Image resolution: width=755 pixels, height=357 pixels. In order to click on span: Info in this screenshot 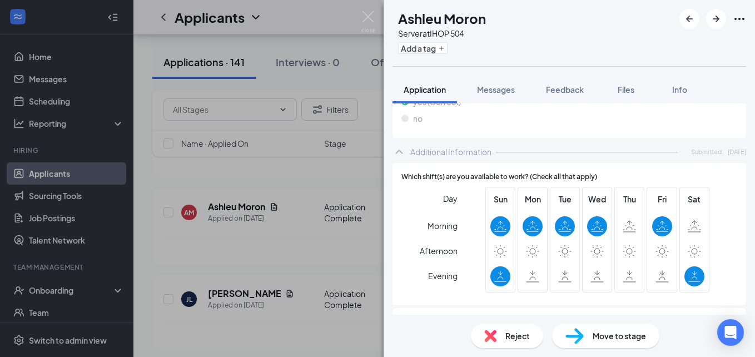, I will do `click(679, 89)`.